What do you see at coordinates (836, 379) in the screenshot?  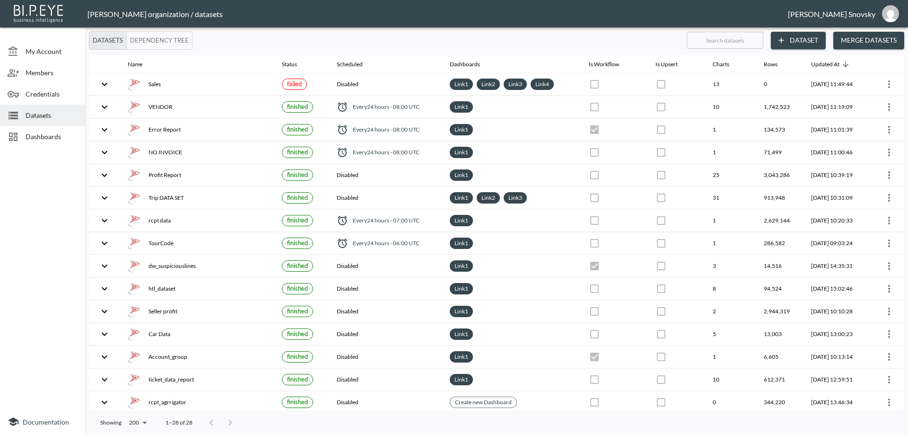 I see `th: 2025-07-10, 12:59:51` at bounding box center [836, 379].